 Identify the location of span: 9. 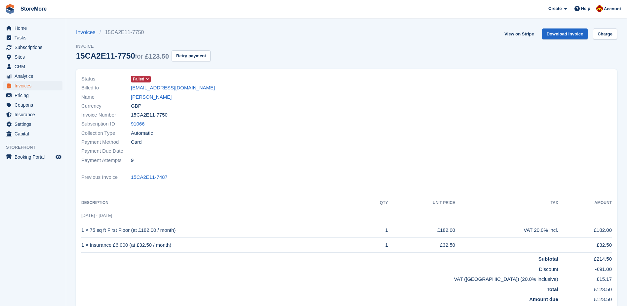
(132, 160).